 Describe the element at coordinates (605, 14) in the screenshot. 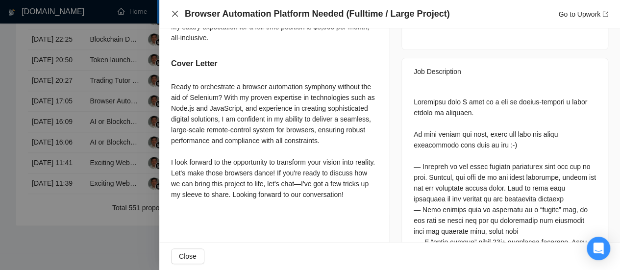

I see `span: export` at that location.